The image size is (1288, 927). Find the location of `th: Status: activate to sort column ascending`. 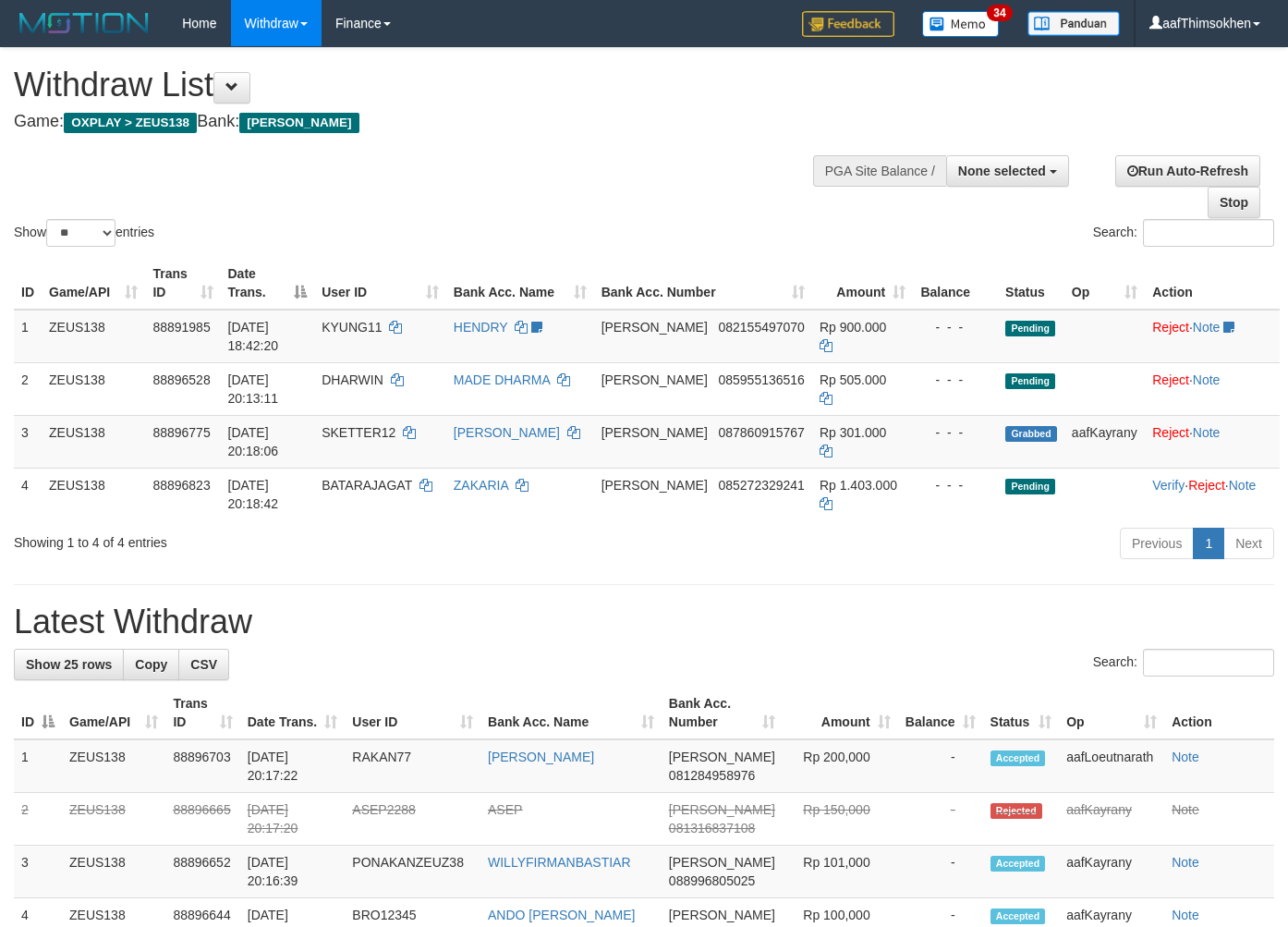

th: Status: activate to sort column ascending is located at coordinates (1021, 713).